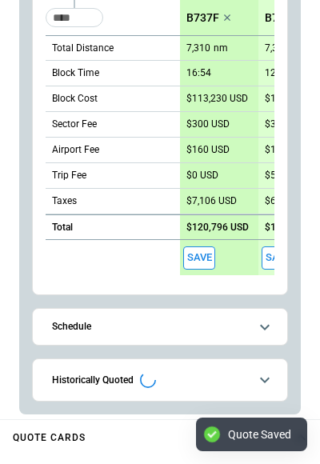 The height and width of the screenshot is (464, 320). I want to click on p: $500 USD, so click(286, 175).